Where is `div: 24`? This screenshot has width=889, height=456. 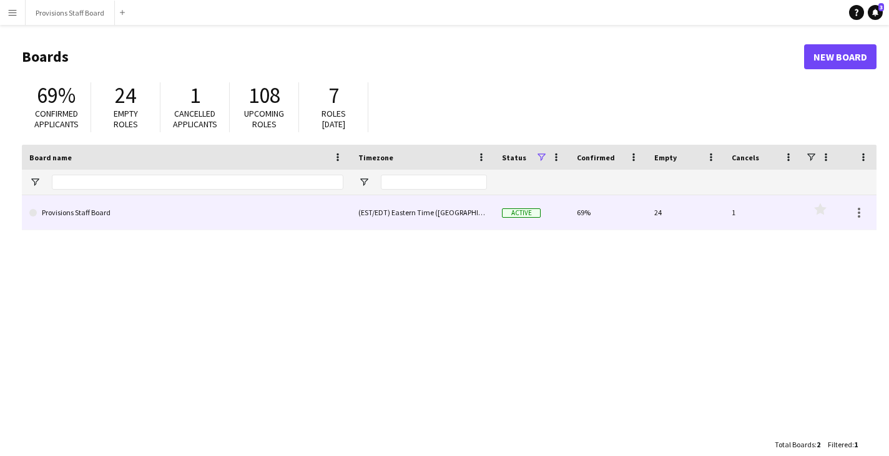 div: 24 is located at coordinates (685, 212).